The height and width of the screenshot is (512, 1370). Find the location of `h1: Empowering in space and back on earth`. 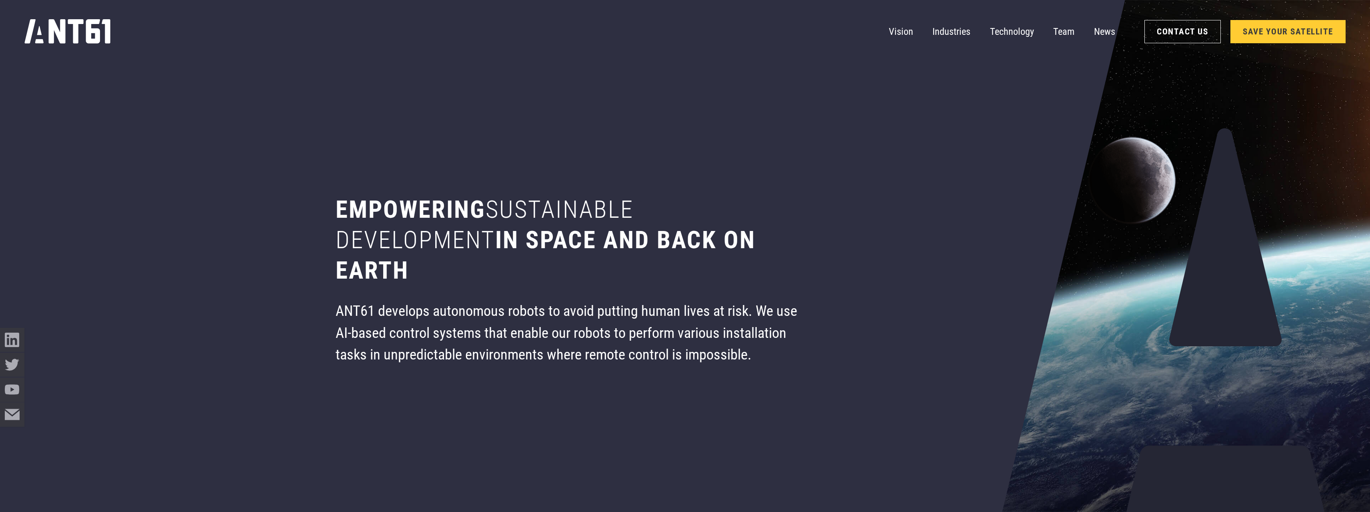

h1: Empowering in space and back on earth is located at coordinates (570, 240).